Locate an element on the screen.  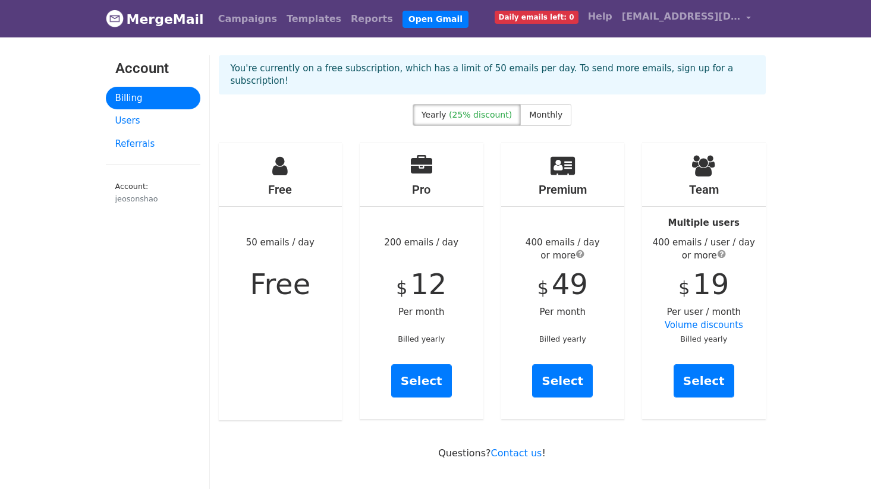
span: Yearly is located at coordinates (434, 115).